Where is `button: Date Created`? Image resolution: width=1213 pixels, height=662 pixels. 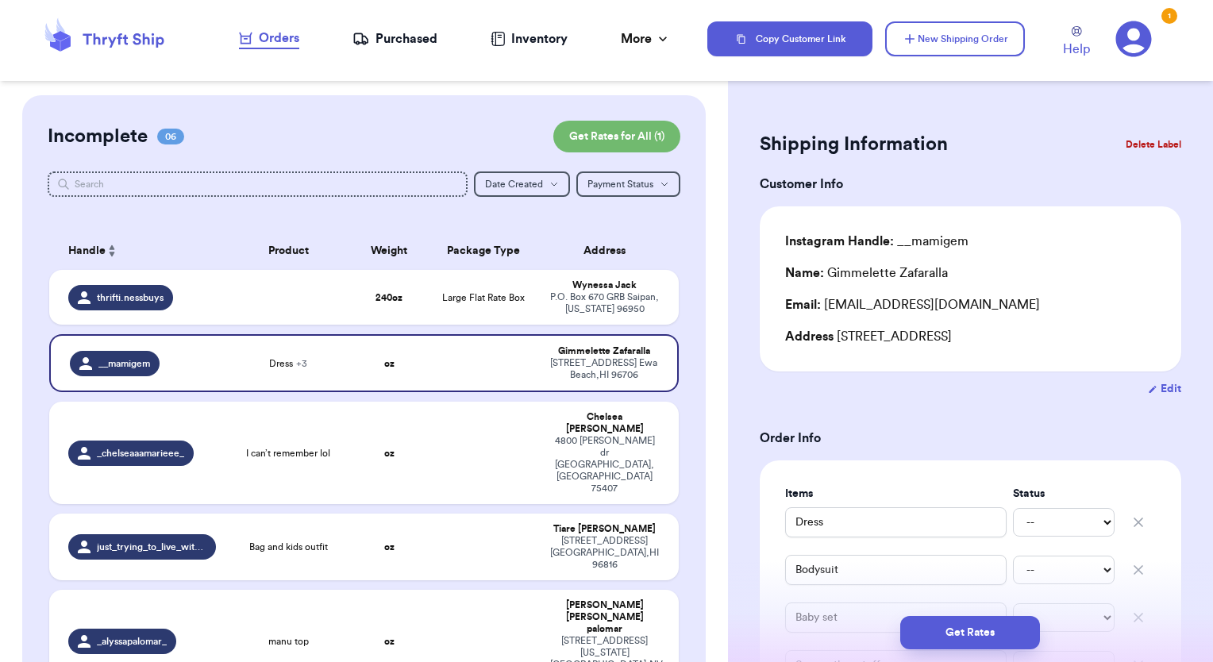
button: Date Created is located at coordinates (521, 184).